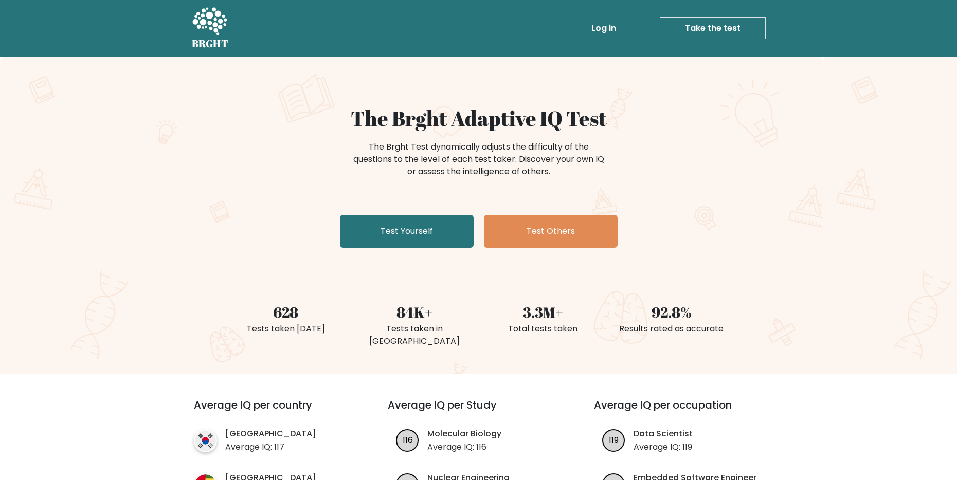 The image size is (957, 480). What do you see at coordinates (414, 312) in the screenshot?
I see `div: 84K+` at bounding box center [414, 312].